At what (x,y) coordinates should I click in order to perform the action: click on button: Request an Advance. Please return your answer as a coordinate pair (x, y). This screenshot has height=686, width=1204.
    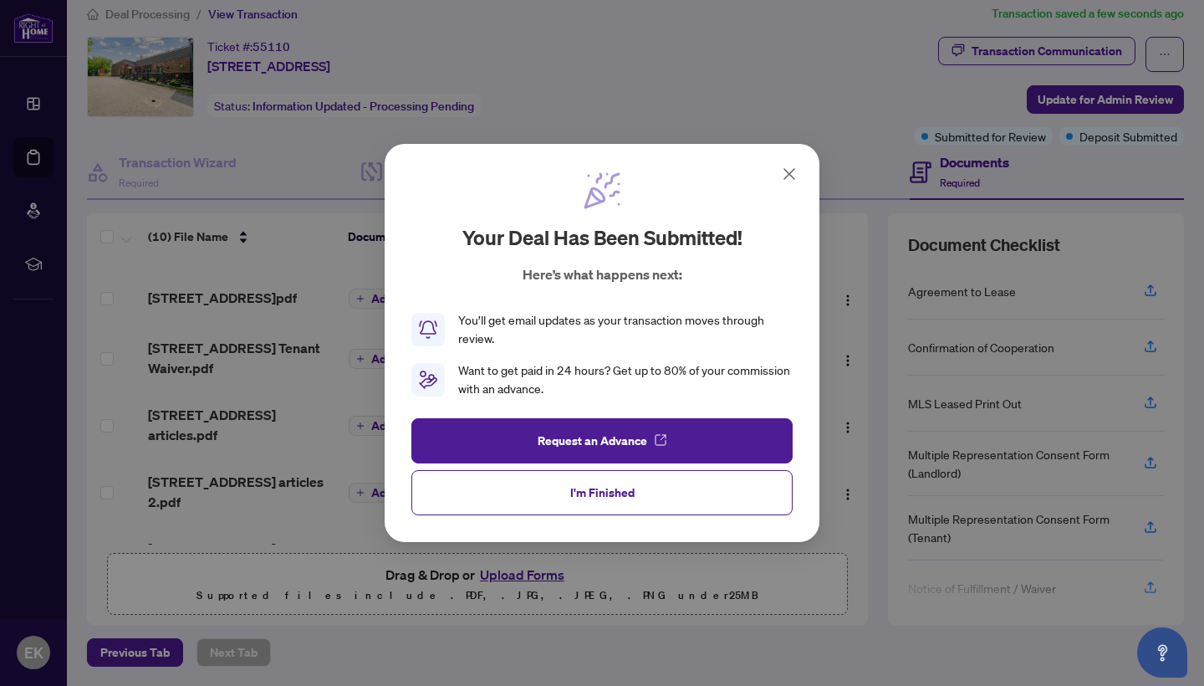
    Looking at the image, I should click on (602, 441).